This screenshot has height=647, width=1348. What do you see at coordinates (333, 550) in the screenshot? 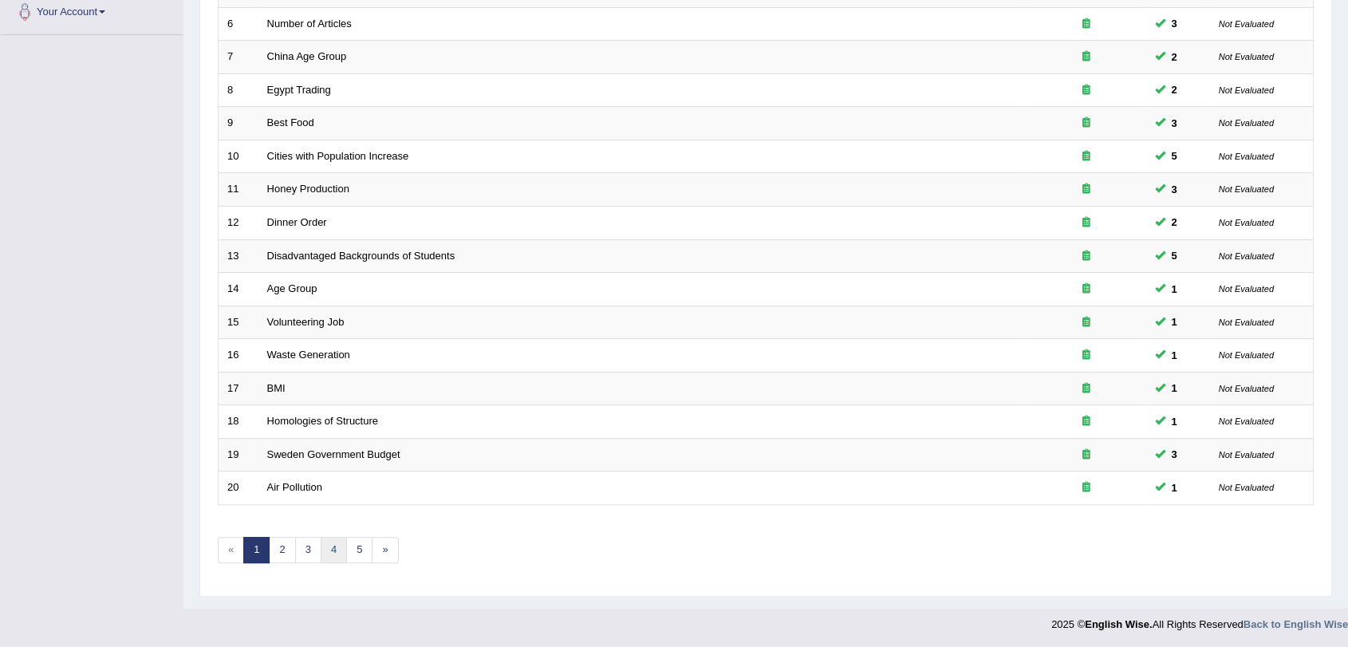
I see `a: 4` at bounding box center [333, 550].